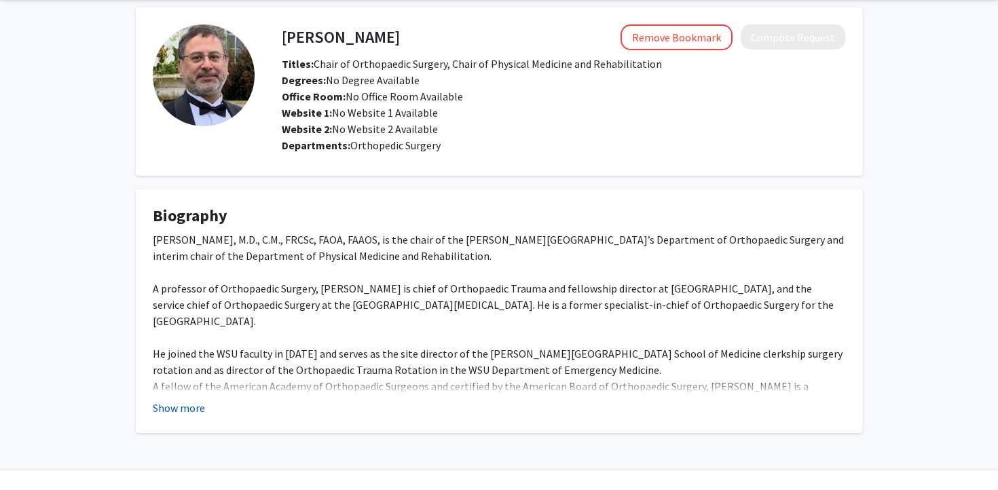 The image size is (998, 490). What do you see at coordinates (297, 64) in the screenshot?
I see `b: Titles:` at bounding box center [297, 64].